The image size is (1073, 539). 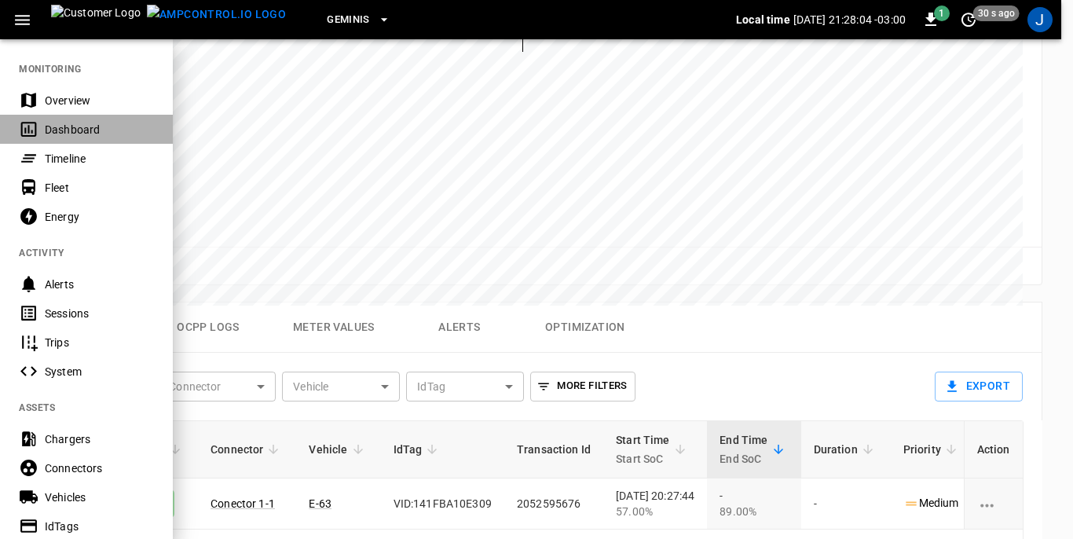 What do you see at coordinates (348, 20) in the screenshot?
I see `span: Geminis` at bounding box center [348, 20].